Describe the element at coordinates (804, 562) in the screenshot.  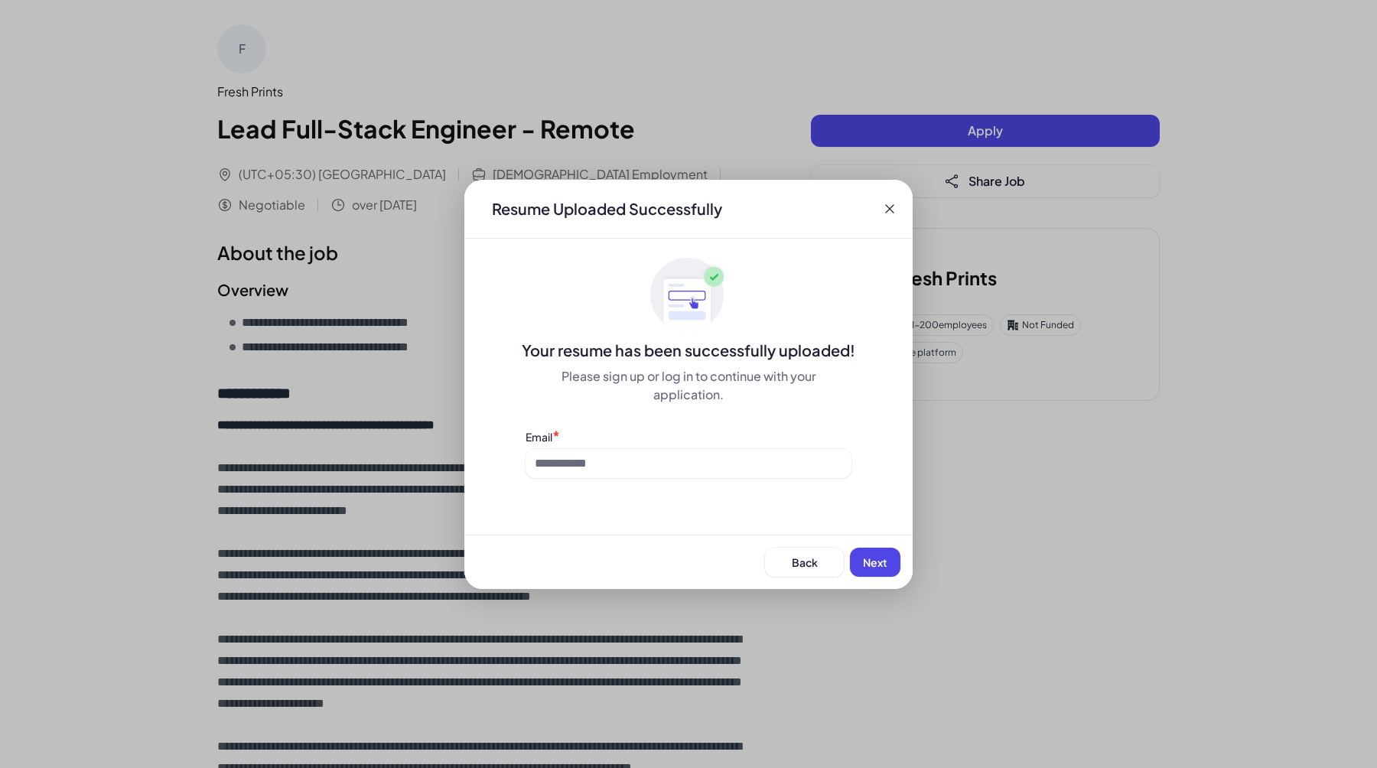
I see `button: Back` at that location.